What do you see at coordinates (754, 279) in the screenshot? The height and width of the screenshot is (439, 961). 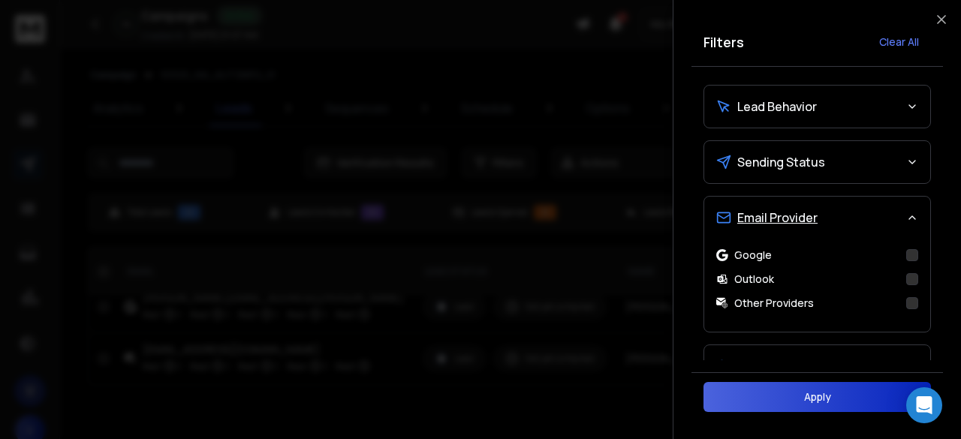 I see `p: Outlook` at bounding box center [754, 279].